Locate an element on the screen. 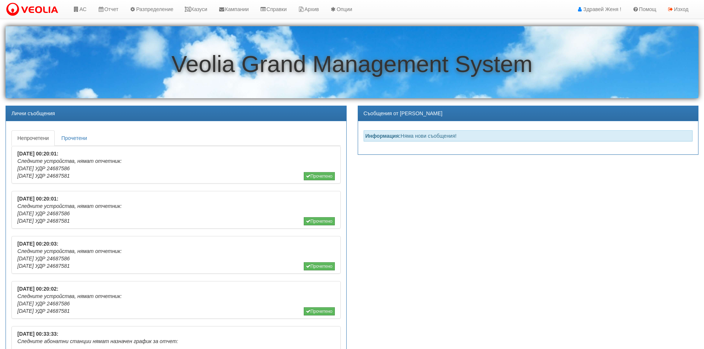  strong: Информация: is located at coordinates (383, 136).